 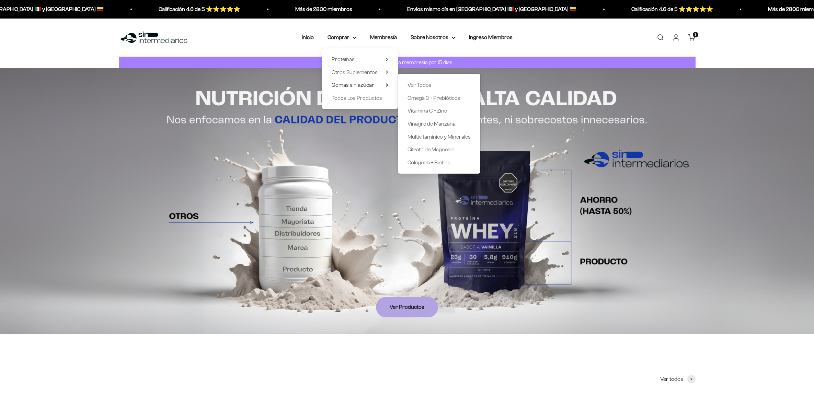 I want to click on span: Proteínas, so click(x=343, y=59).